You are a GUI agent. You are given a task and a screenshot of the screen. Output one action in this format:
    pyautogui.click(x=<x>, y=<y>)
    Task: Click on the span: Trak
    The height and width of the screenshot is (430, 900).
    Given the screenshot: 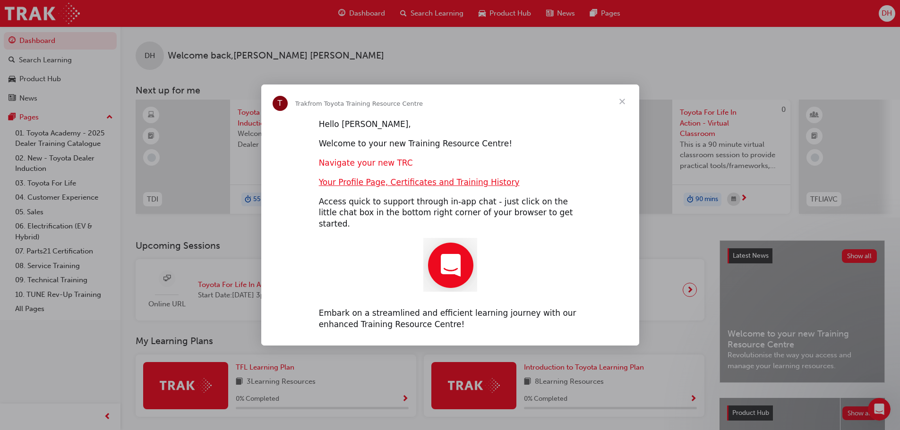 What is the action you would take?
    pyautogui.click(x=301, y=103)
    